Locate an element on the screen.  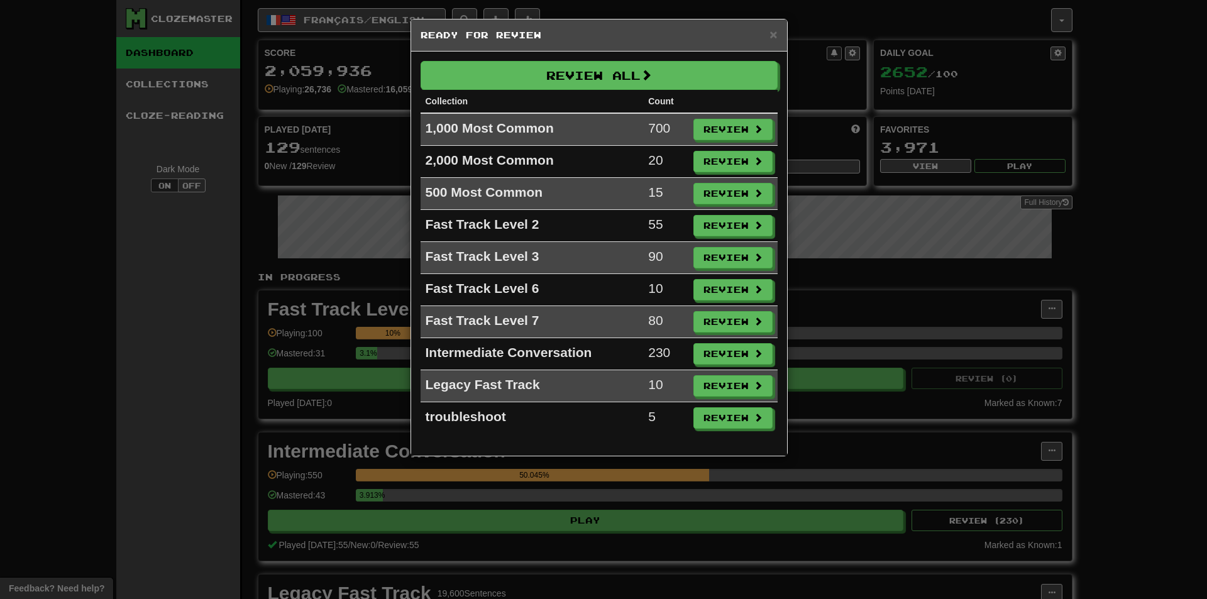
td: Legacy Fast Track is located at coordinates (532, 386).